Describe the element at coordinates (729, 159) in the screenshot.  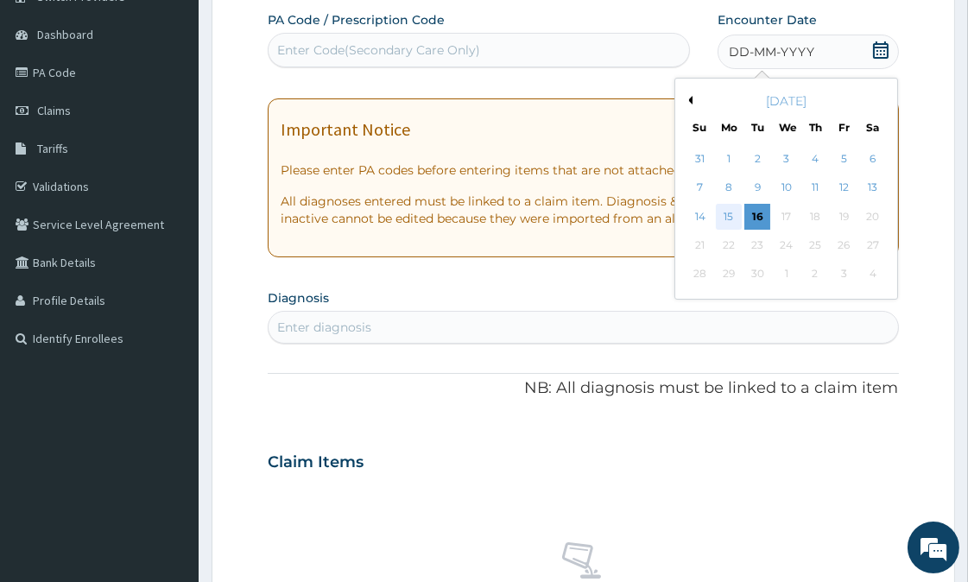
I see `div: Choose Monday, September 1st, 2025` at that location.